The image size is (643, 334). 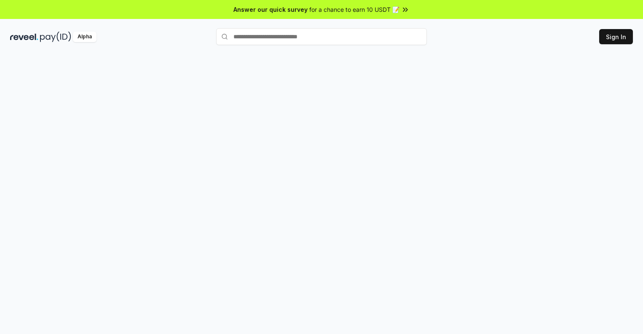 What do you see at coordinates (56, 37) in the screenshot?
I see `img: pay_id` at bounding box center [56, 37].